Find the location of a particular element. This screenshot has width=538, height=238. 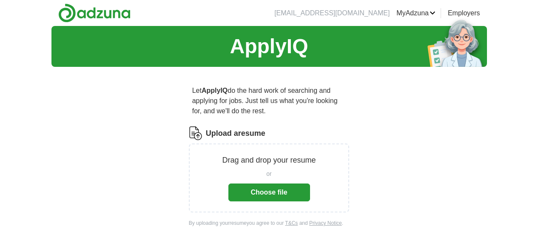

a: Privacy Notice is located at coordinates (326, 223).